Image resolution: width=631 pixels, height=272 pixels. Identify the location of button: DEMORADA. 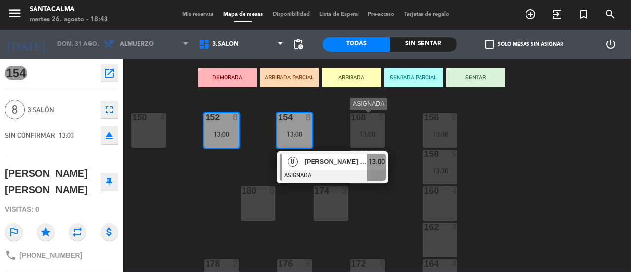
(227, 77).